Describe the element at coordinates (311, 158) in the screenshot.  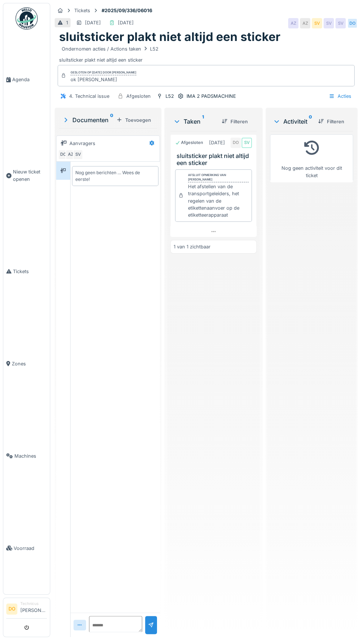
I see `div: Nog geen activiteit voor dit ticket` at that location.